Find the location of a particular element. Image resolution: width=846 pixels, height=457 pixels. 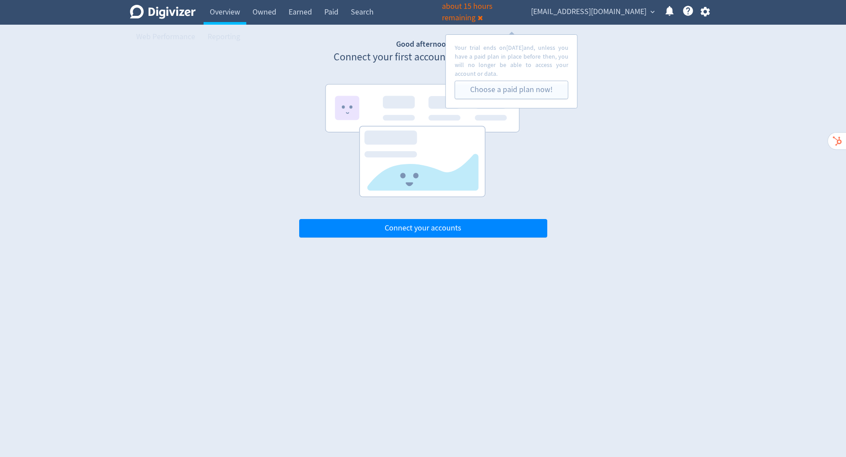

span: Connect your accounts is located at coordinates (423, 228).